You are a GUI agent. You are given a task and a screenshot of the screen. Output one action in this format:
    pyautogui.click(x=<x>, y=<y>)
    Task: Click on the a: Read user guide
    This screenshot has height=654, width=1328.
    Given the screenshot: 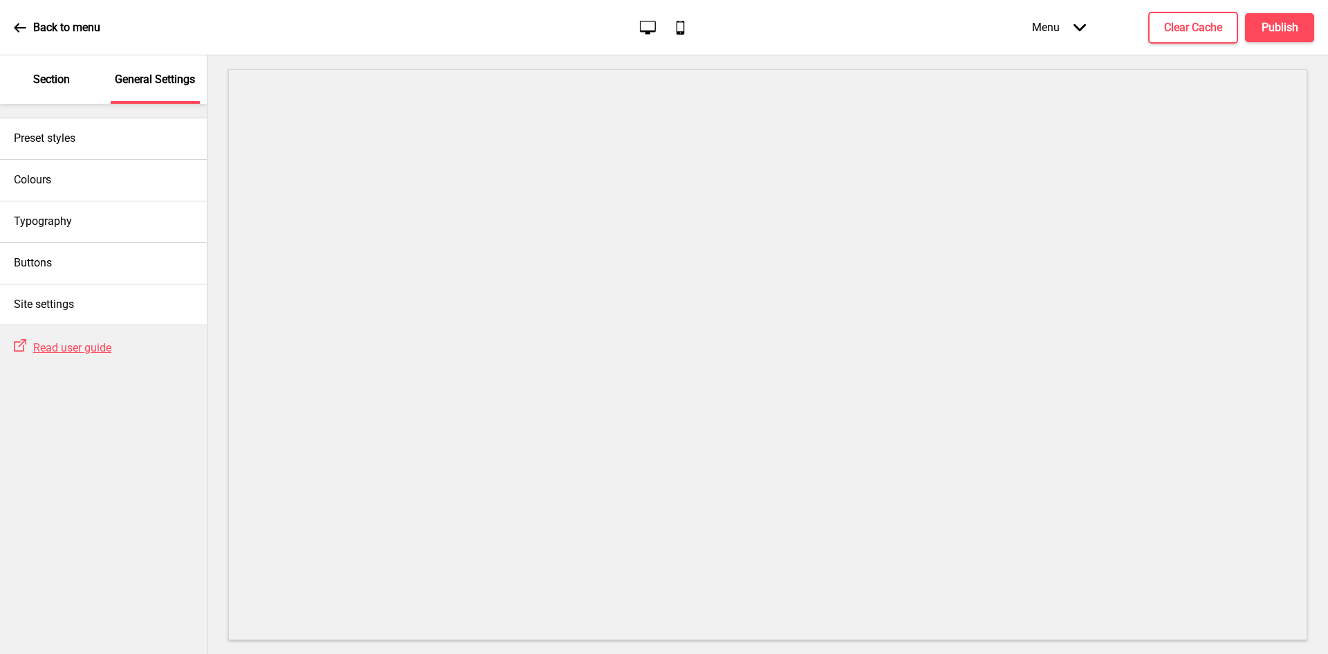 What is the action you would take?
    pyautogui.click(x=68, y=347)
    